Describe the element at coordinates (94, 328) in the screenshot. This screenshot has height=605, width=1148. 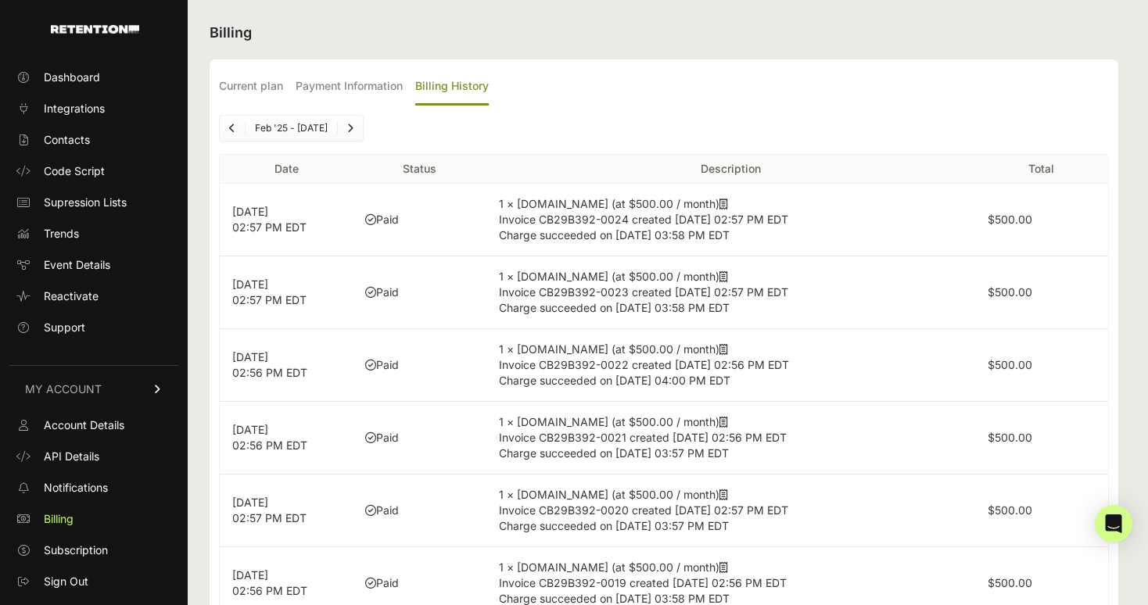
I see `a: Support` at that location.